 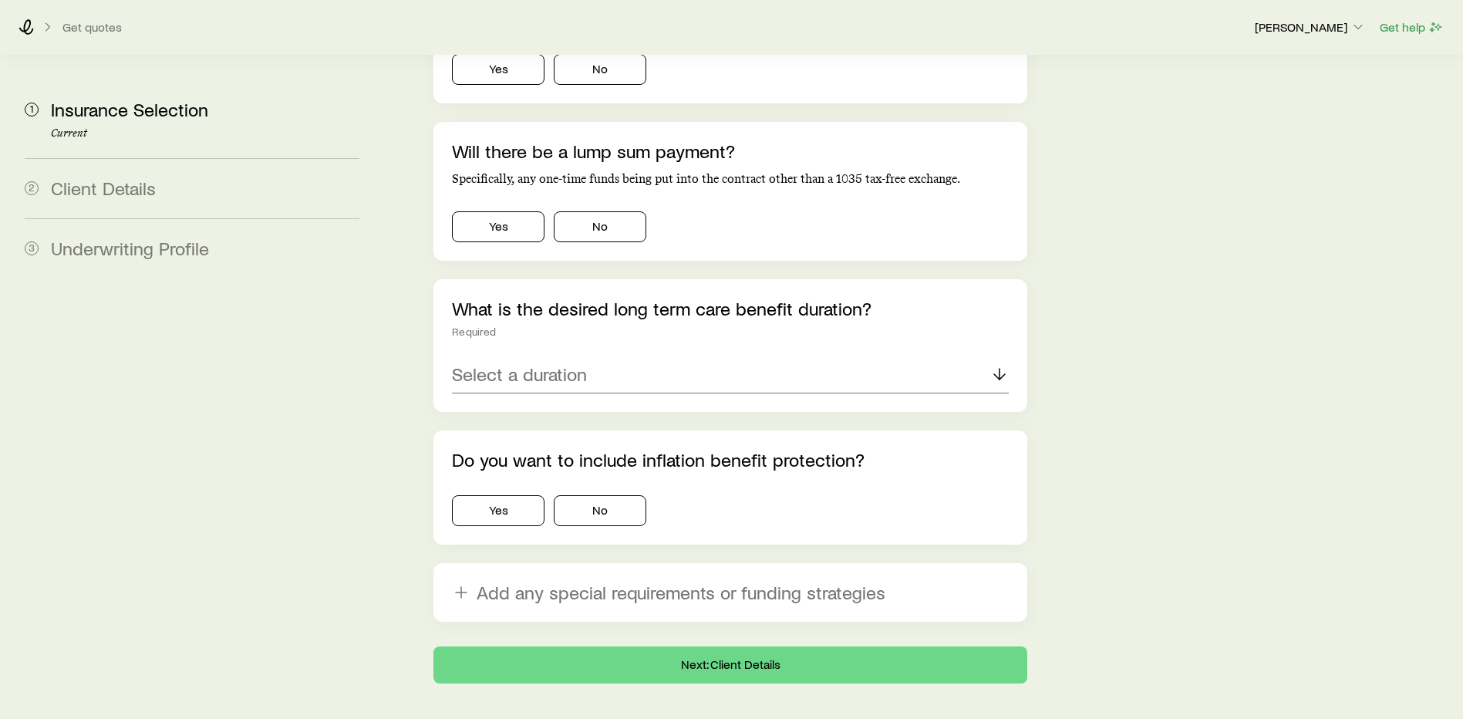 What do you see at coordinates (32, 110) in the screenshot?
I see `span: 1` at bounding box center [32, 110].